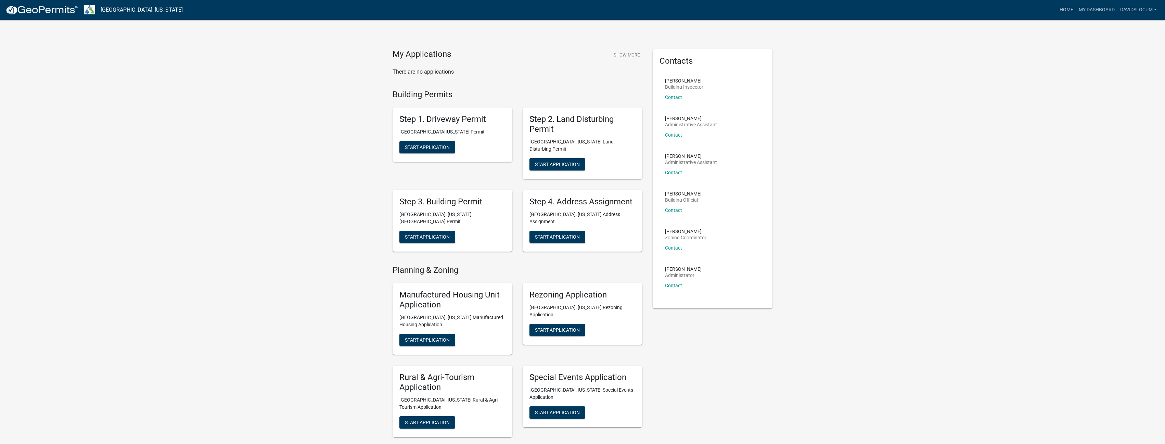  I want to click on h5: Rural & Agri-Tourism Application, so click(452, 382).